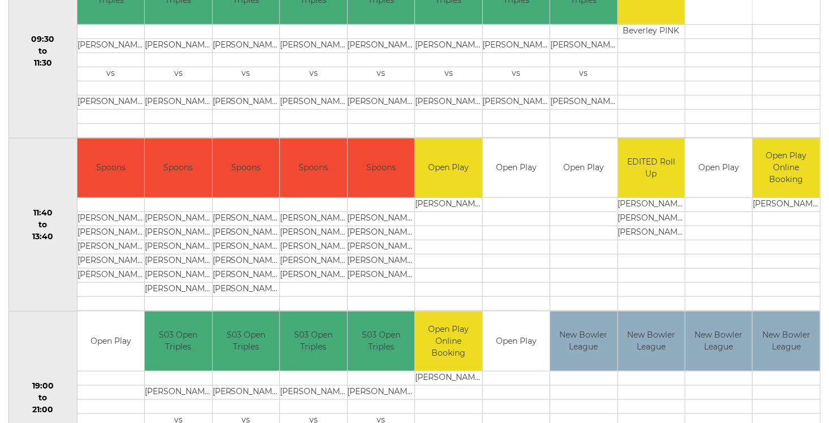 The image size is (829, 423). I want to click on td: EDITED Roll Up, so click(651, 168).